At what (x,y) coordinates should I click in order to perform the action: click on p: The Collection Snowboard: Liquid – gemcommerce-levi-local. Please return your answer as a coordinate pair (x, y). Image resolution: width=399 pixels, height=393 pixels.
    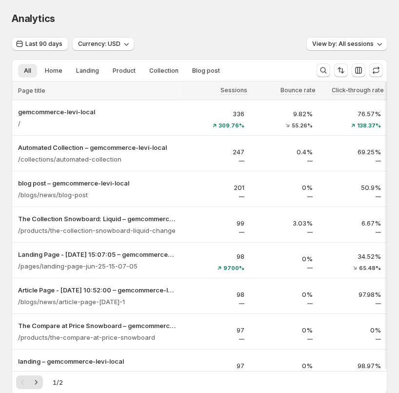
    Looking at the image, I should click on (97, 219).